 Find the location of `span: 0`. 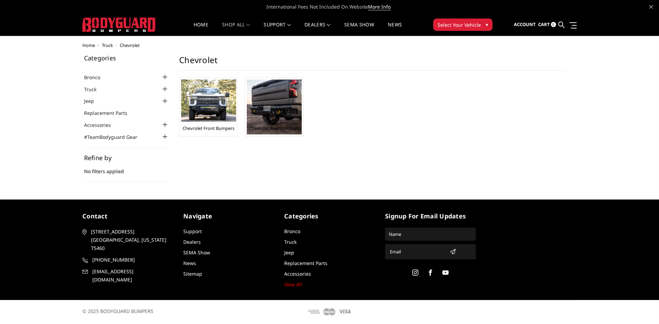

span: 0 is located at coordinates (553, 24).